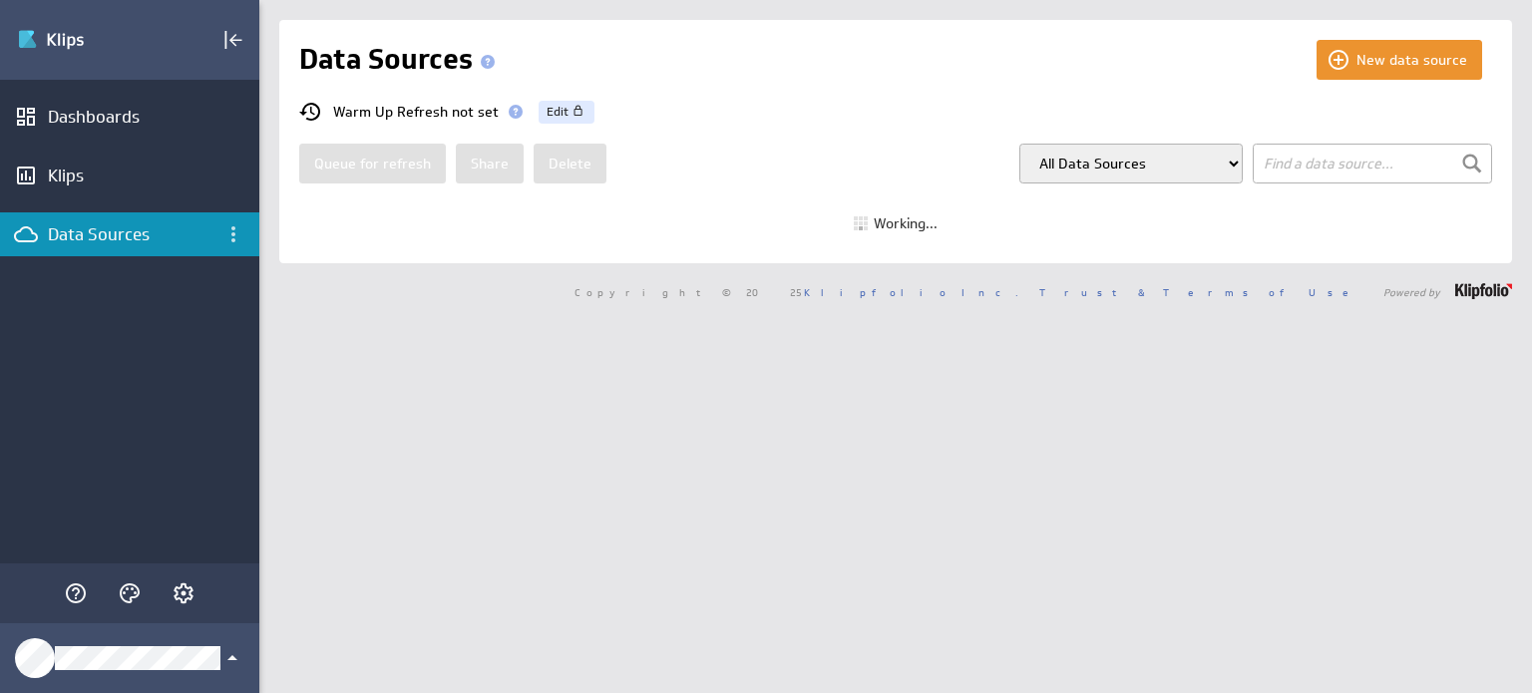 The width and height of the screenshot is (1532, 693). What do you see at coordinates (416, 112) in the screenshot?
I see `span: Warm Up Refresh not set` at bounding box center [416, 112].